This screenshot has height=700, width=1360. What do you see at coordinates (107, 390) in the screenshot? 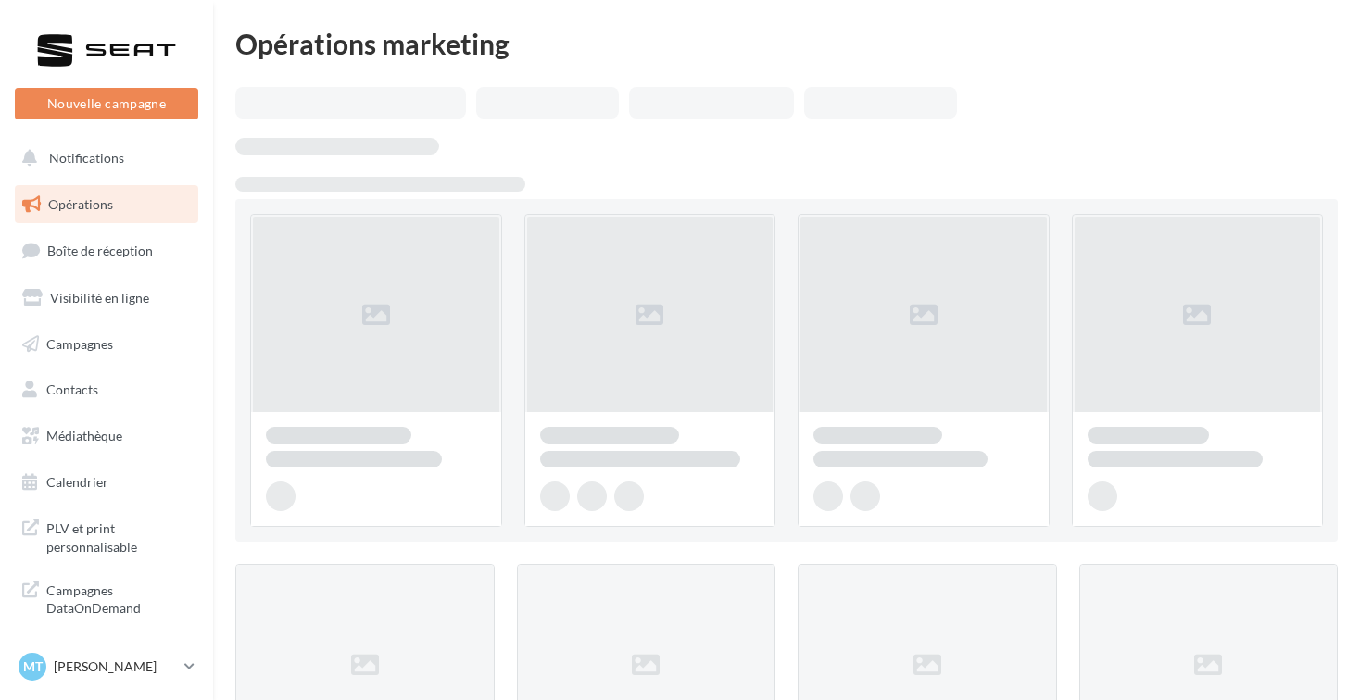
I see `a: Contacts` at bounding box center [107, 390].